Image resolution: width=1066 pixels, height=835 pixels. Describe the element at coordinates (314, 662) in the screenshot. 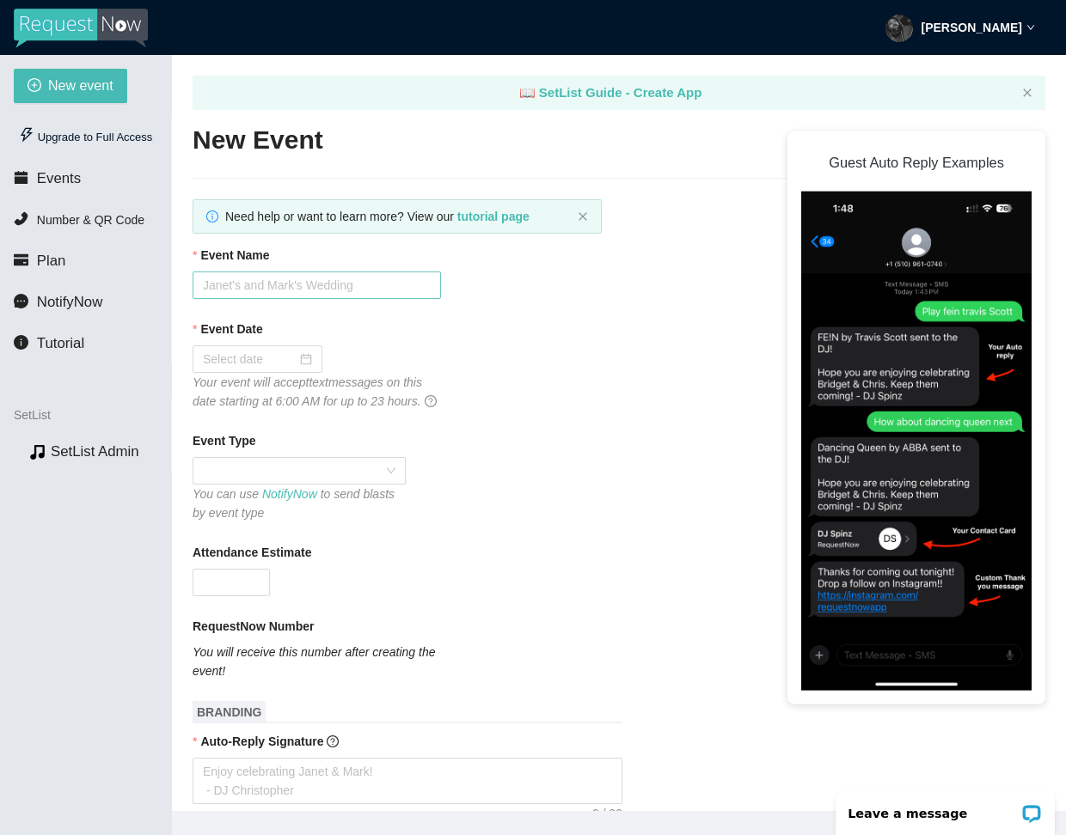

I see `i: You will receive this number after creating the event!` at that location.